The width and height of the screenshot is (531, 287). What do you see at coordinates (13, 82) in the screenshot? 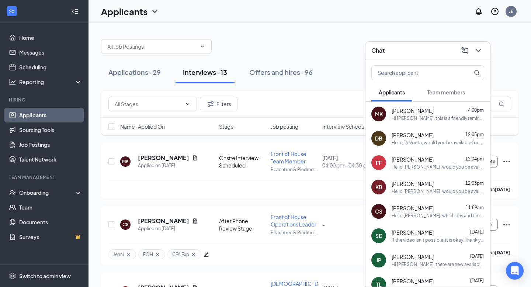
I see `svg: Analysis` at bounding box center [13, 82].